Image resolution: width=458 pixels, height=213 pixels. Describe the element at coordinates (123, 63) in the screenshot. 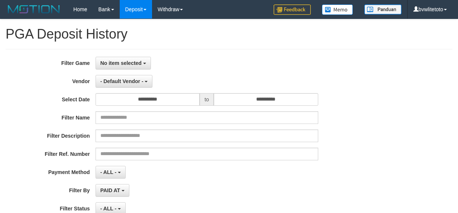

I see `button: No item selected` at that location.